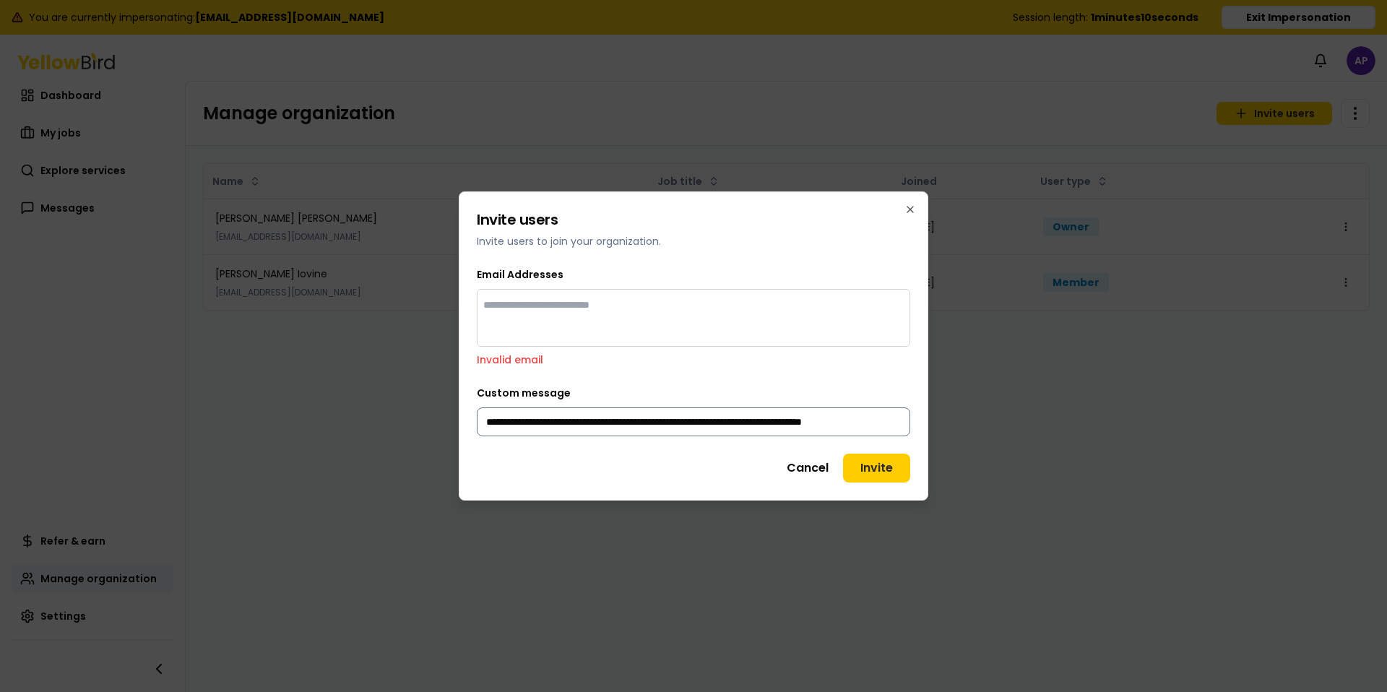 The height and width of the screenshot is (692, 1387). Describe the element at coordinates (693, 220) in the screenshot. I see `h2: Invite users` at that location.